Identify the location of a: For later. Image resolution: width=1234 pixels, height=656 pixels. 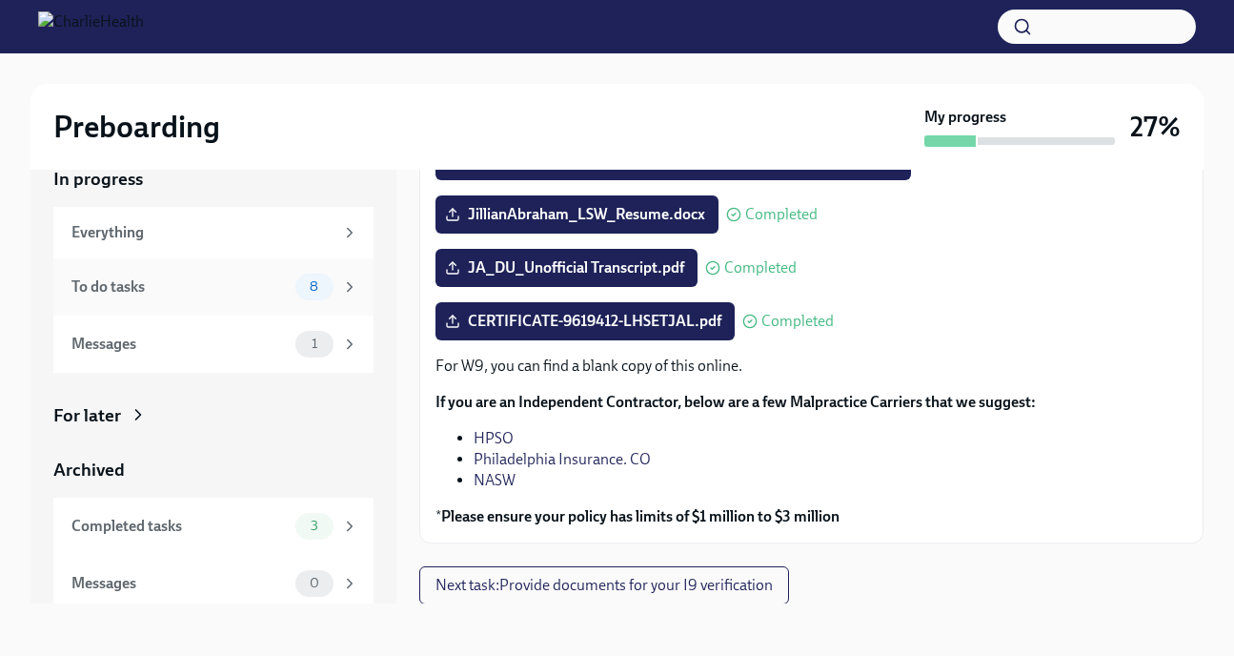
(214, 416).